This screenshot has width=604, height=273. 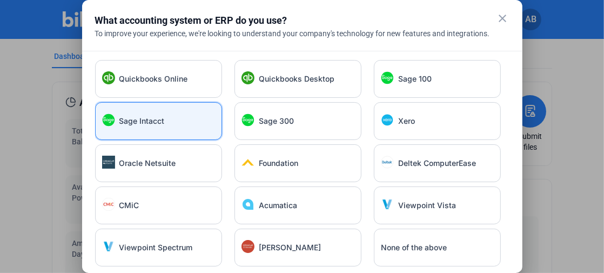 I want to click on span: Quickbooks Desktop, so click(x=297, y=79).